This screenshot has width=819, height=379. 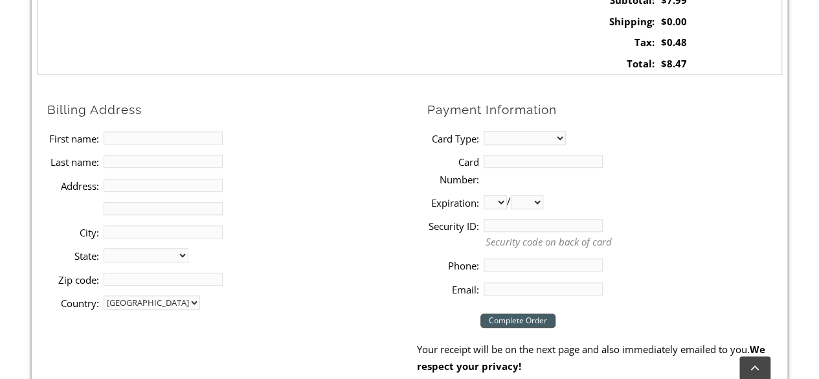 What do you see at coordinates (73, 256) in the screenshot?
I see `label: State:` at bounding box center [73, 256].